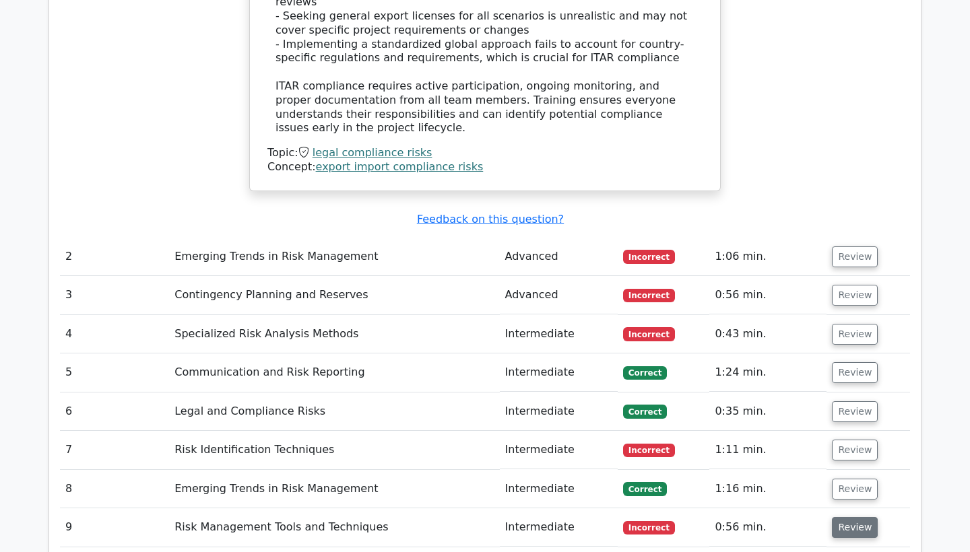 This screenshot has width=970, height=552. What do you see at coordinates (334, 334) in the screenshot?
I see `td: Specialized Risk Analysis Methods` at bounding box center [334, 334].